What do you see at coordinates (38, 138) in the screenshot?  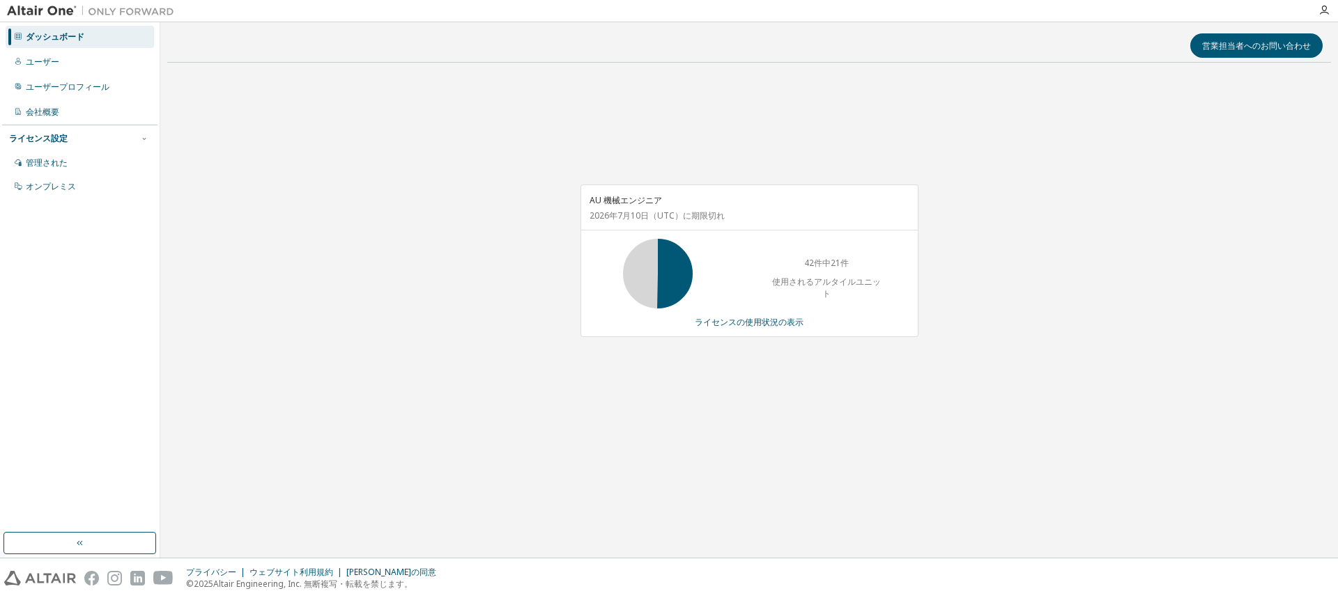 I see `font: ライセンス設定` at bounding box center [38, 138].